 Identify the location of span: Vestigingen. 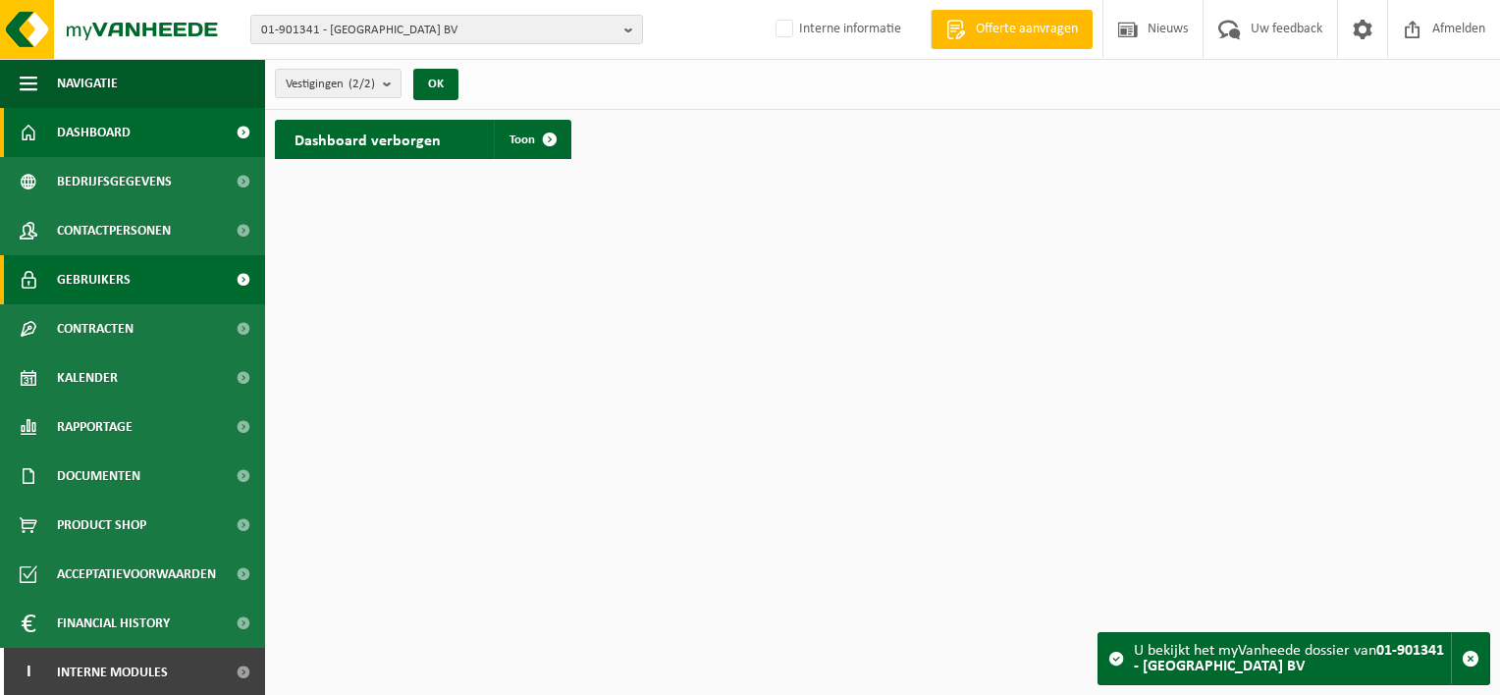
(330, 84).